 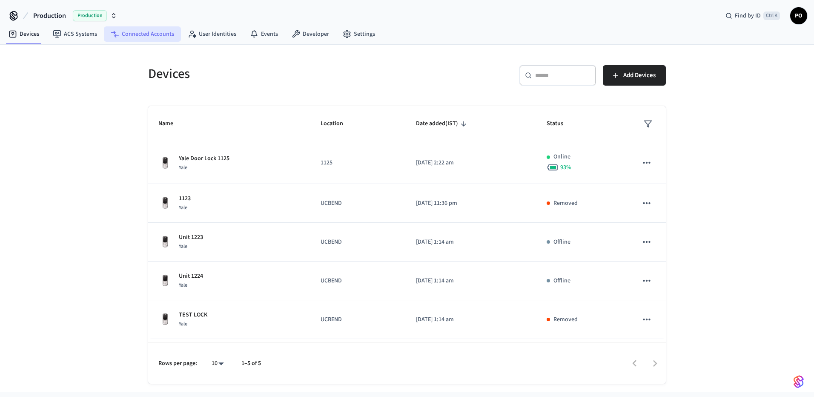 I want to click on div: Find by IDCtrl K, so click(x=753, y=16).